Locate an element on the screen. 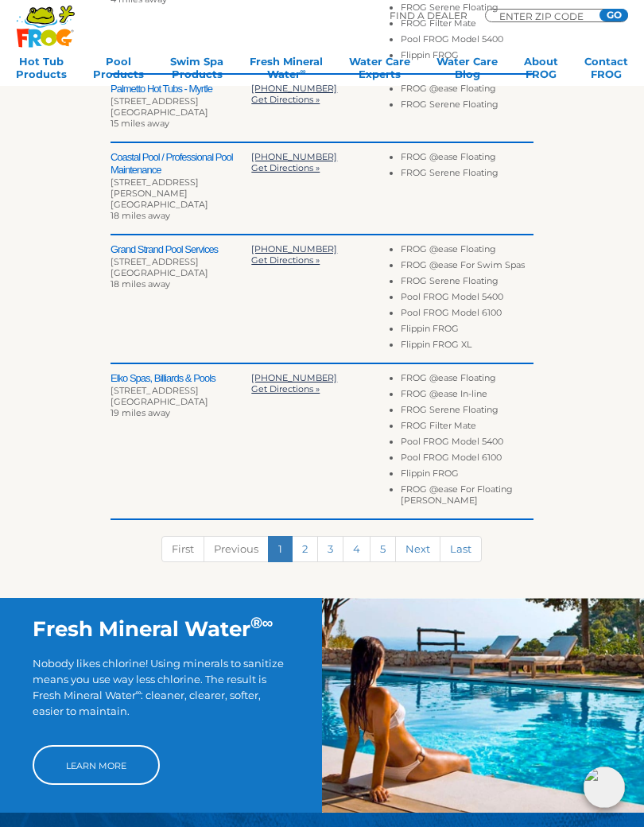  a: 4 is located at coordinates (356, 548).